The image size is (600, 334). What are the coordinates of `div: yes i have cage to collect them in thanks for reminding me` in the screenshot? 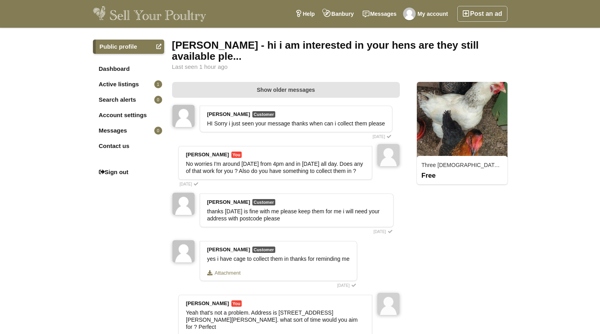 It's located at (279, 259).